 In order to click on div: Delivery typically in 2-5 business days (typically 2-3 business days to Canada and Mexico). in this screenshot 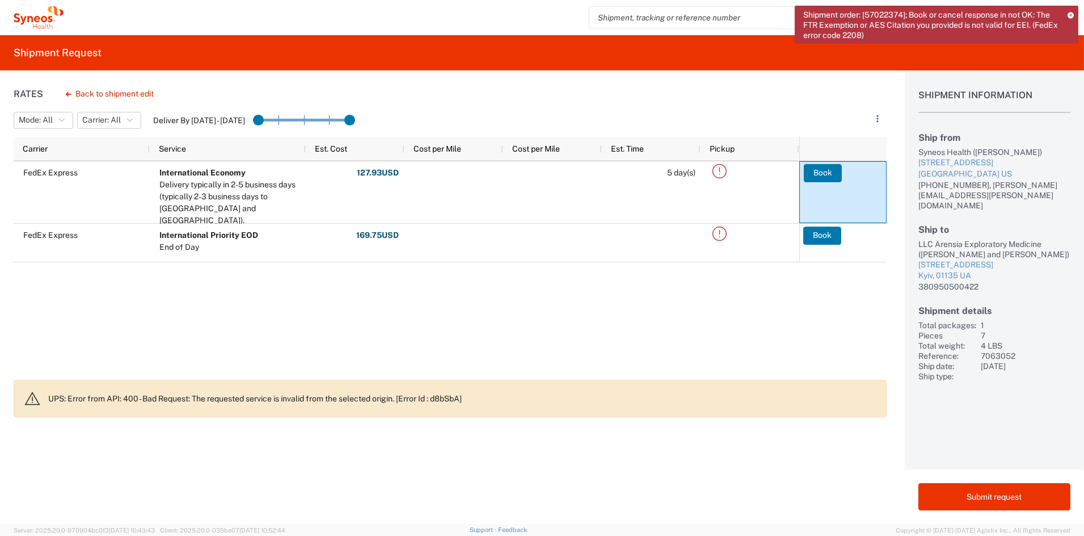, I will do `click(230, 203)`.